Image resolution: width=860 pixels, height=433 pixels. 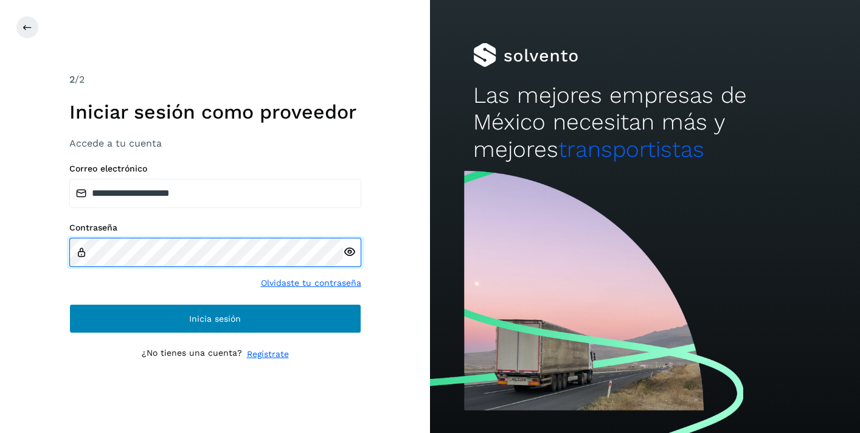 What do you see at coordinates (268, 354) in the screenshot?
I see `a: Regístrate` at bounding box center [268, 354].